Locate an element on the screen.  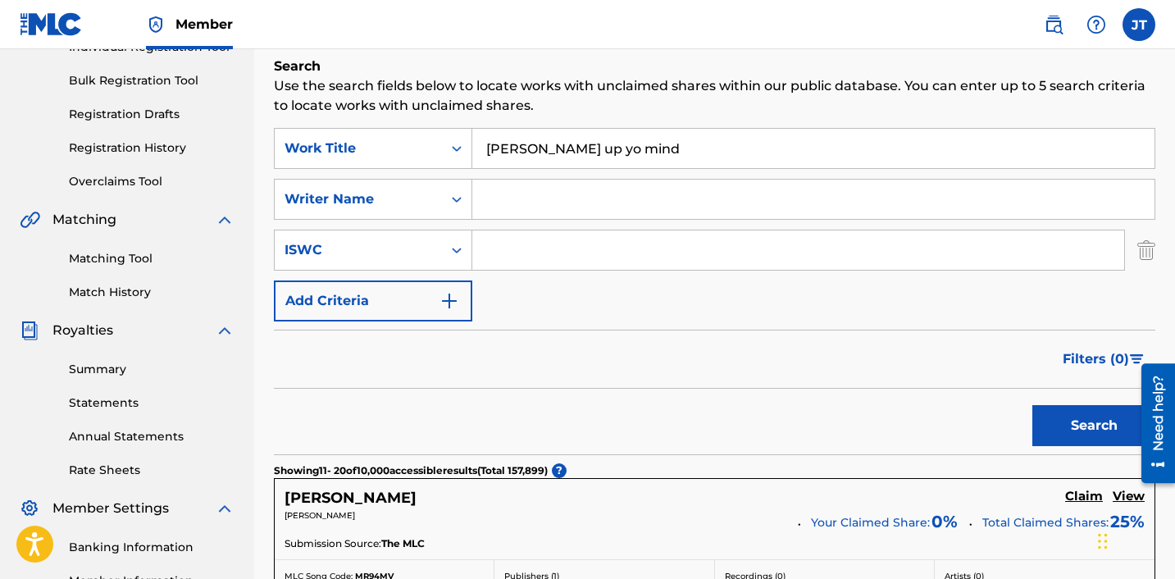
button: Add Criteria is located at coordinates (373, 301).